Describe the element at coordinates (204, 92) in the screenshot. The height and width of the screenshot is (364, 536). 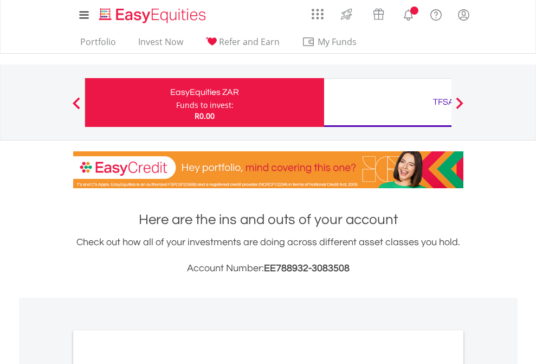
I see `div: EasyEquities ZAR` at that location.